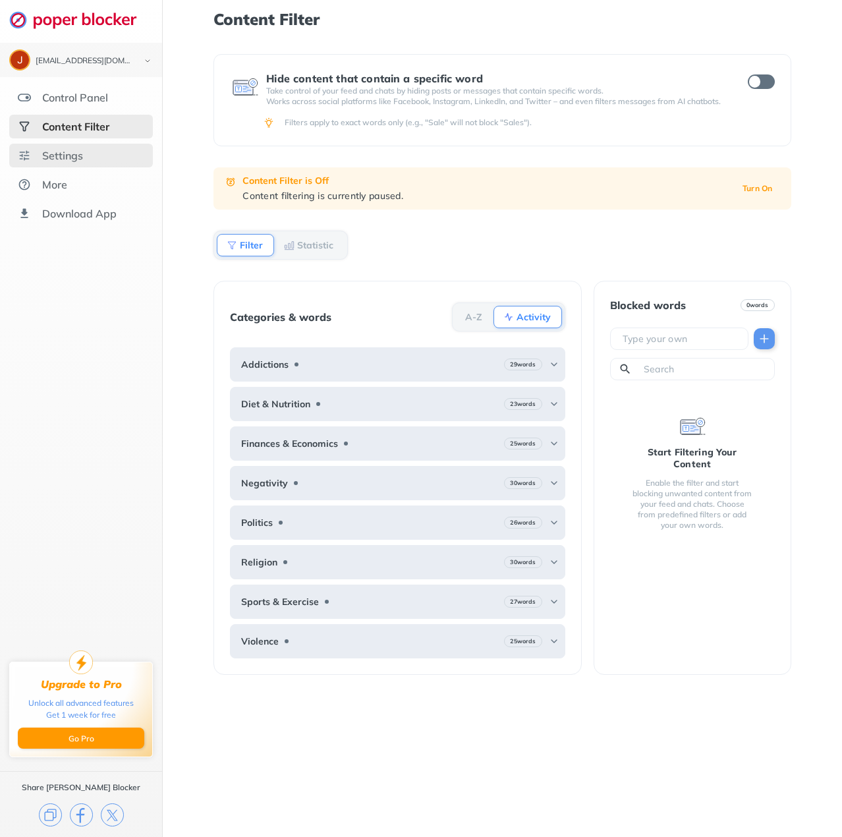  I want to click on div: Blocked words, so click(647, 305).